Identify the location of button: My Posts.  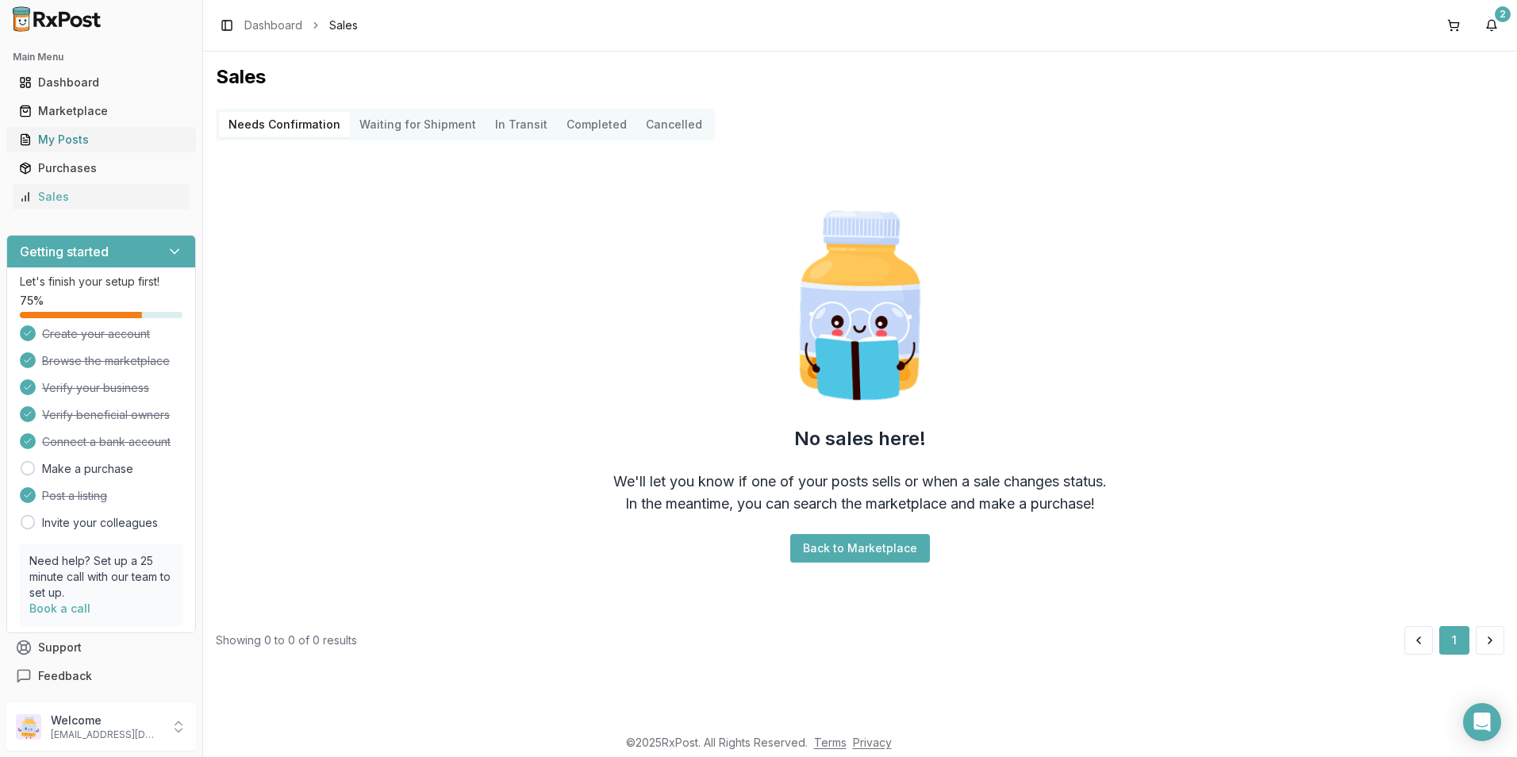
(101, 140).